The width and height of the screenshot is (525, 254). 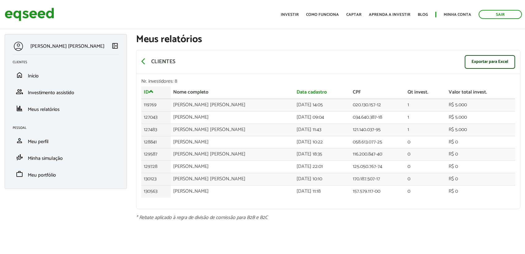 What do you see at coordinates (42, 175) in the screenshot?
I see `span: Meu portfólio` at bounding box center [42, 175].